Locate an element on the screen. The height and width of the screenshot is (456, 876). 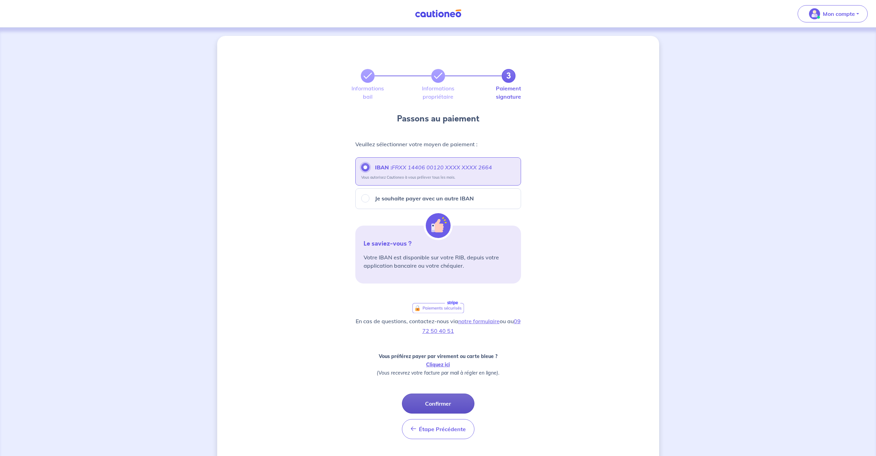
p: Votre IBAN est disponible sur votre RIB, depuis votre application bancaire ou votre chéquier. is located at coordinates (438, 262).